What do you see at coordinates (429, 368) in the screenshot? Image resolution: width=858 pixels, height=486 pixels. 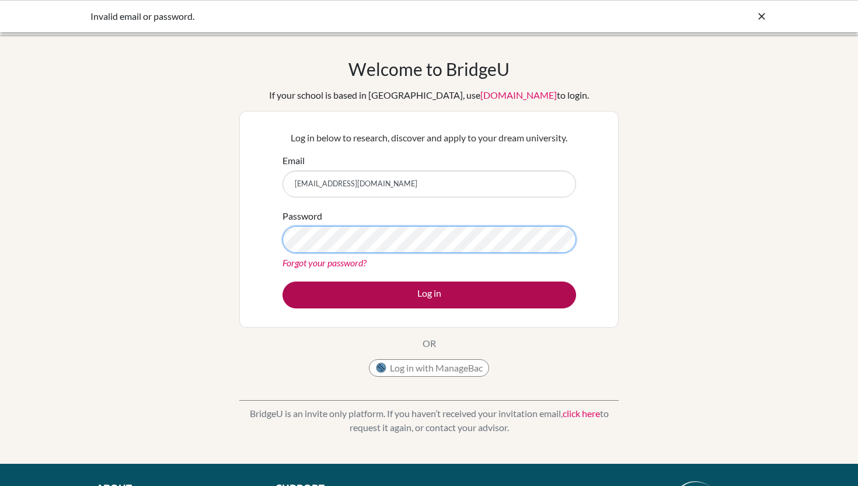 I see `button: Log in with ManageBac` at bounding box center [429, 368].